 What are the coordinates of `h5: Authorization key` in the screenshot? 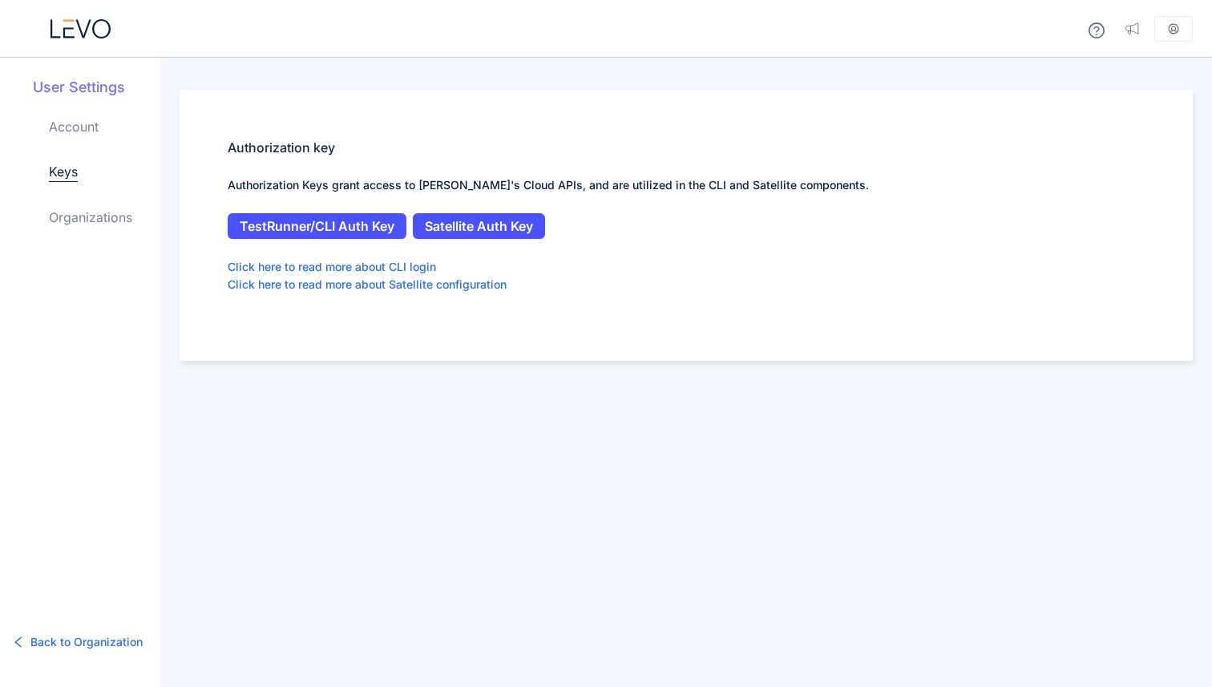 It's located at (686, 147).